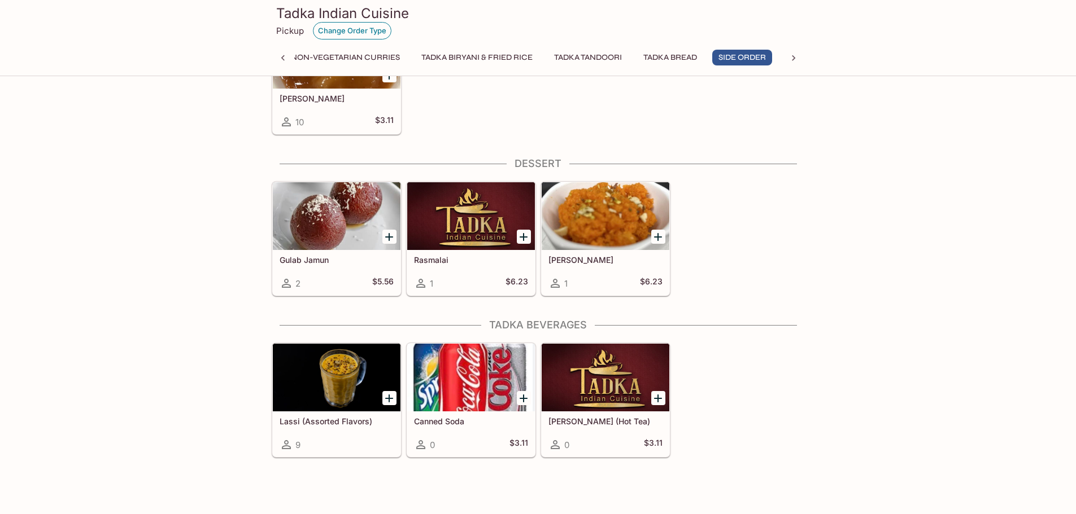 This screenshot has height=514, width=1076. Describe the element at coordinates (299, 122) in the screenshot. I see `span: 10` at that location.